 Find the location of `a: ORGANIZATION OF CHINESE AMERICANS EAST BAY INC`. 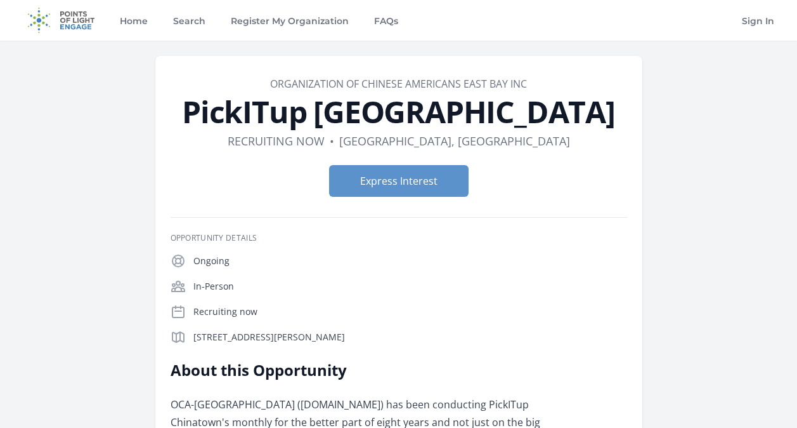

a: ORGANIZATION OF CHINESE AMERICANS EAST BAY INC is located at coordinates (398, 84).